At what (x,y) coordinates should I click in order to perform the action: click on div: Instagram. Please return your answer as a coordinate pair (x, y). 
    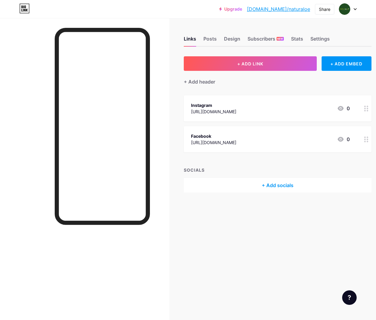
    Looking at the image, I should click on (214, 105).